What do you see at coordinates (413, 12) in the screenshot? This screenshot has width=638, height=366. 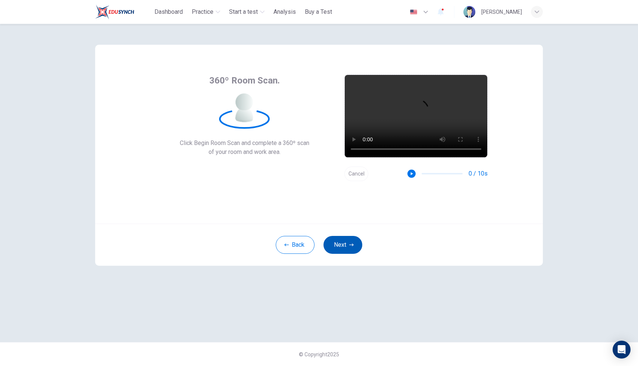 I see `img: en` at bounding box center [413, 12].